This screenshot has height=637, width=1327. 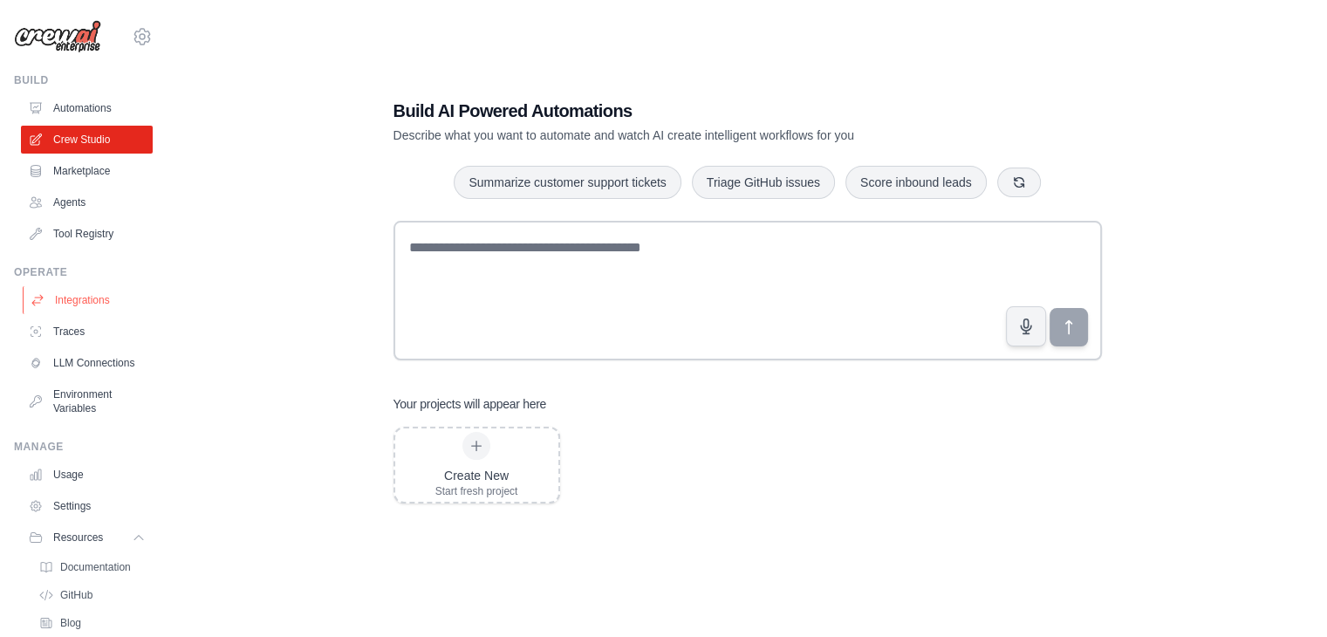 I want to click on a: Crew Studio, so click(x=86, y=140).